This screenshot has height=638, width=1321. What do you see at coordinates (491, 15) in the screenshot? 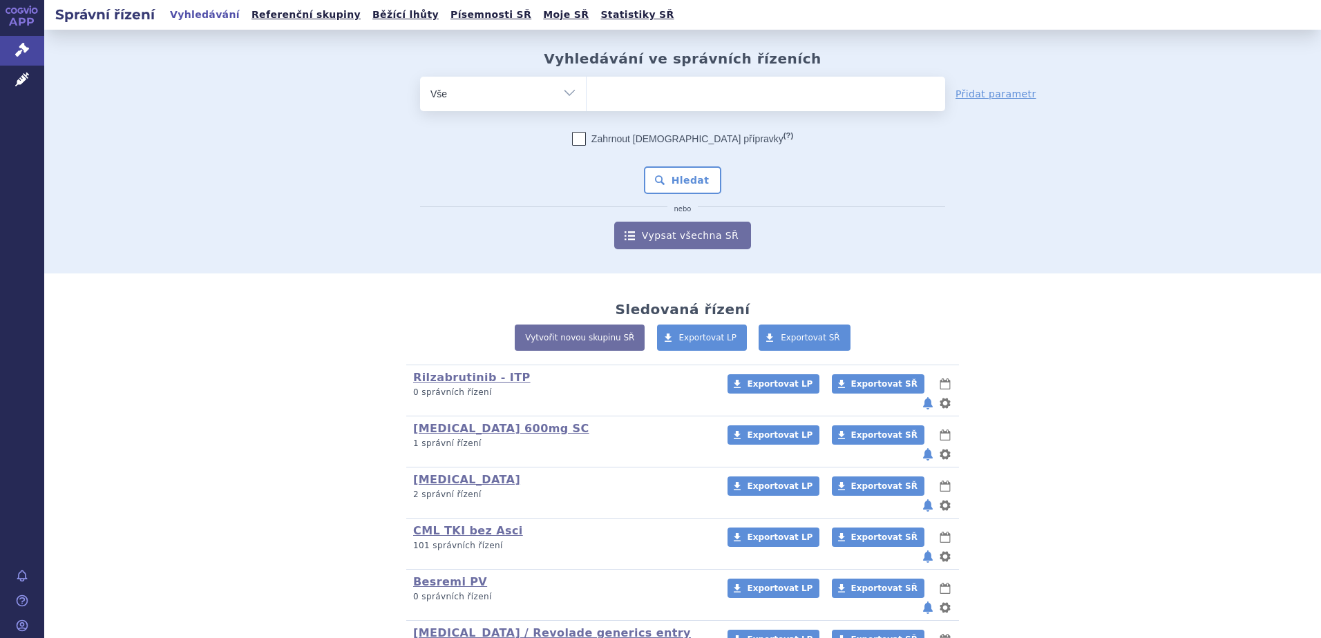
I see `a: Písemnosti SŘ` at bounding box center [491, 15].